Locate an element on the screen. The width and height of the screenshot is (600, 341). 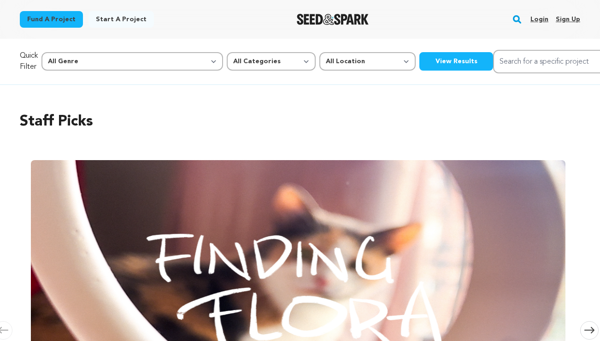
button: View Results is located at coordinates (456, 61).